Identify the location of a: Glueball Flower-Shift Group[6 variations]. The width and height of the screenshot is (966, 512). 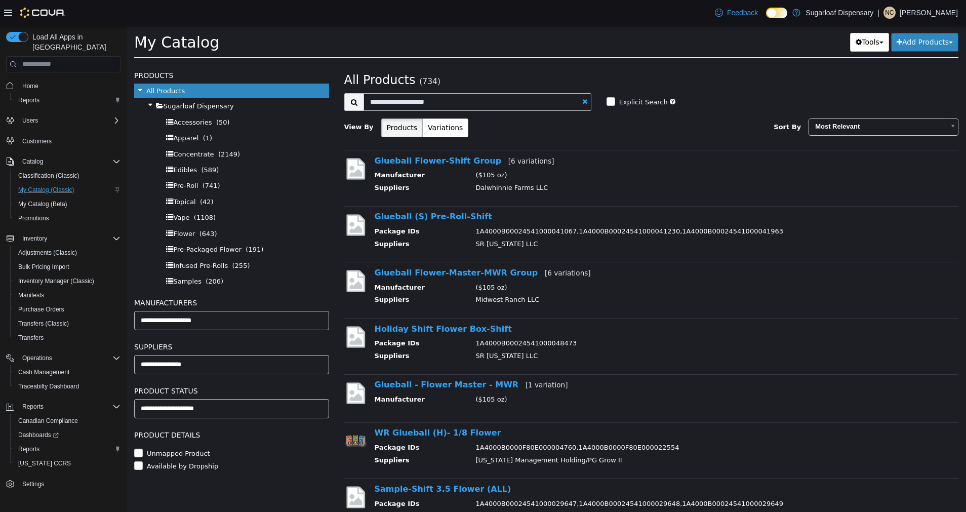
(338, 135).